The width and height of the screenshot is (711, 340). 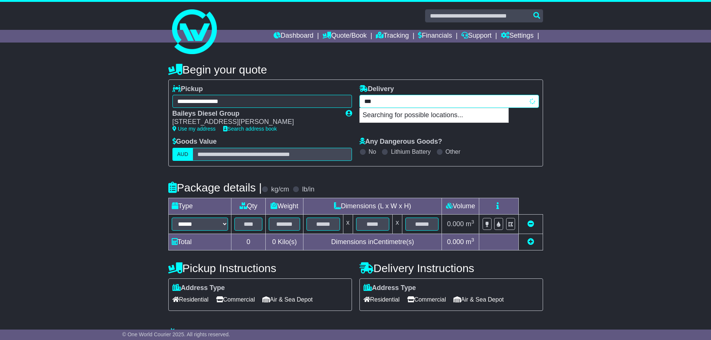 I want to click on td: Total, so click(x=200, y=242).